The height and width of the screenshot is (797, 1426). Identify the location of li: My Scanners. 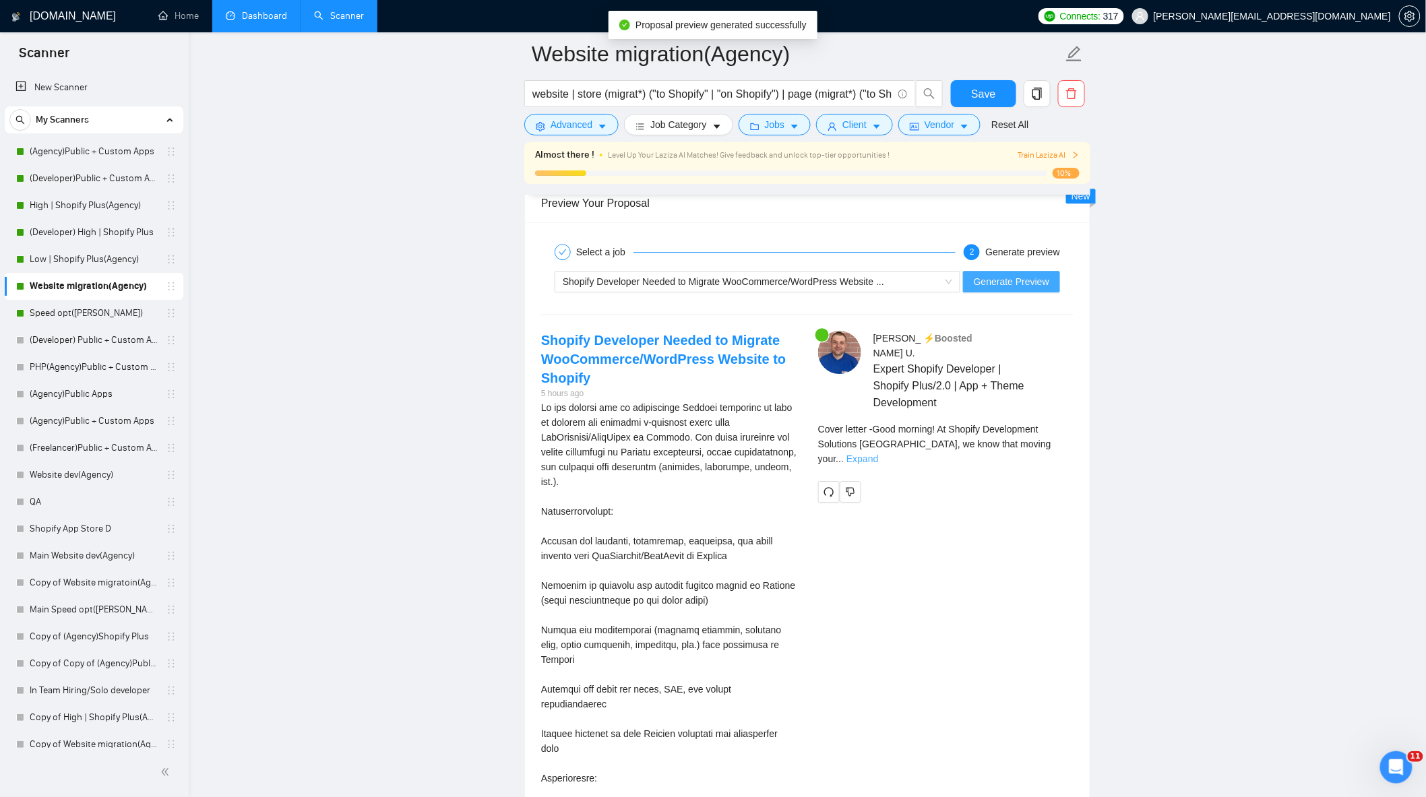
(94, 446).